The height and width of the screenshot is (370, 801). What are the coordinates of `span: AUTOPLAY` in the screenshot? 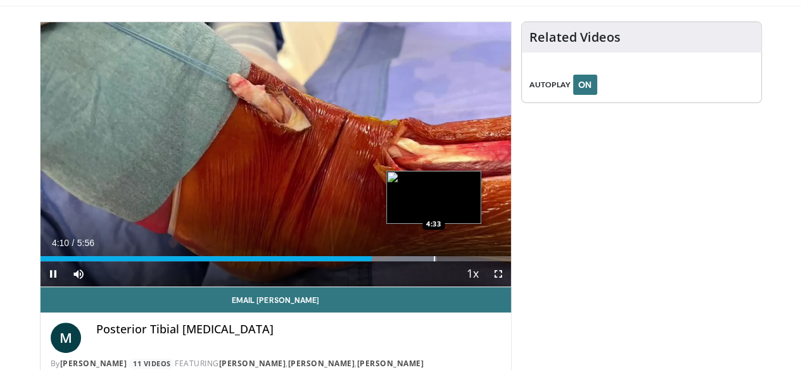 It's located at (550, 85).